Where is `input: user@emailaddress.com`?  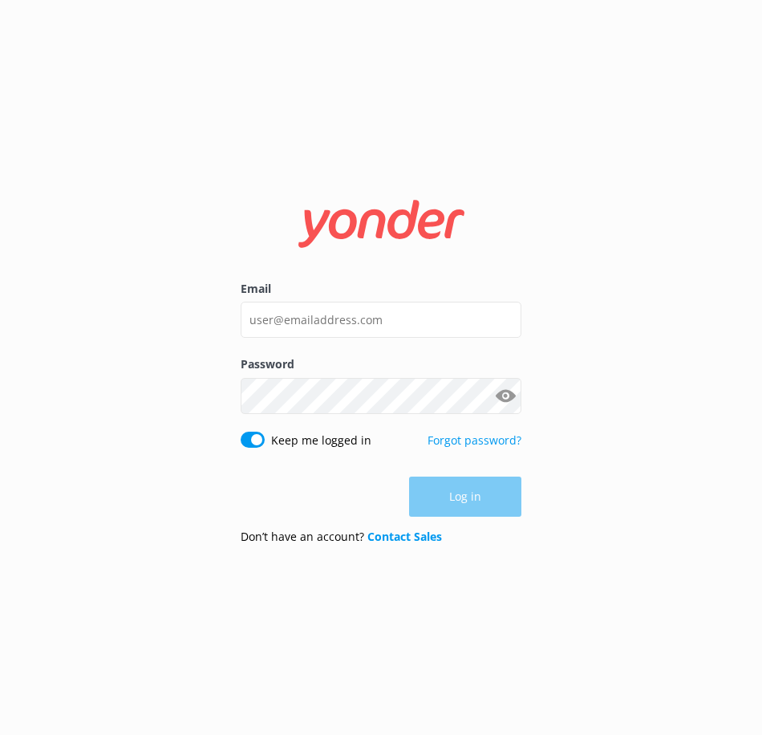
input: user@emailaddress.com is located at coordinates (381, 319).